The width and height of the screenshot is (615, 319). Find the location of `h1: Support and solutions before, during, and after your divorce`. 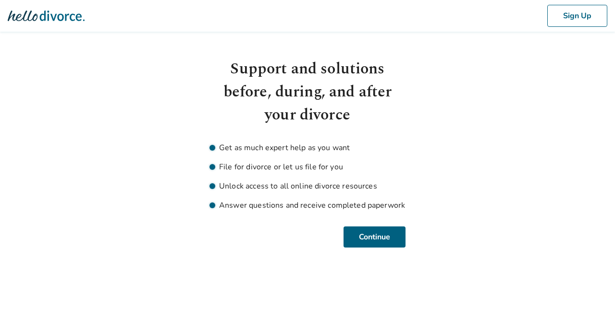

h1: Support and solutions before, during, and after your divorce is located at coordinates (307, 92).